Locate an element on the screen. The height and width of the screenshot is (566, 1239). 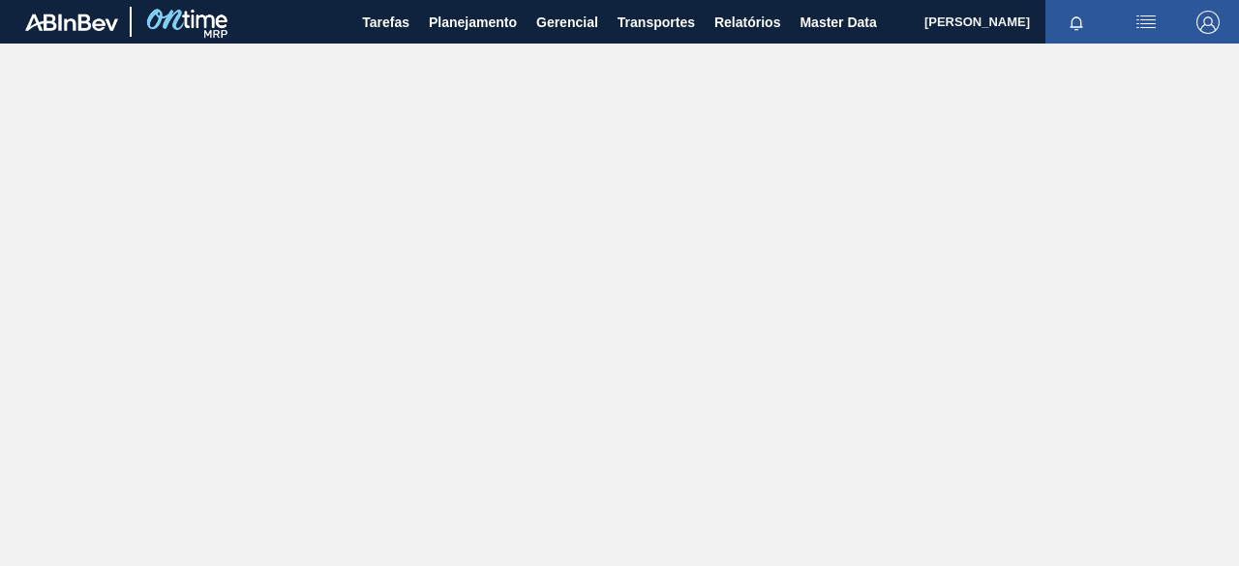
img: Logout is located at coordinates (1208, 22).